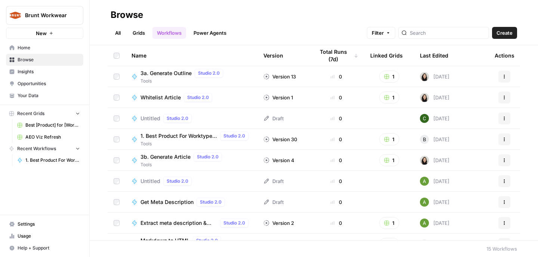 The height and width of the screenshot is (257, 538). What do you see at coordinates (381, 33) in the screenshot?
I see `button: Filter` at bounding box center [381, 33].